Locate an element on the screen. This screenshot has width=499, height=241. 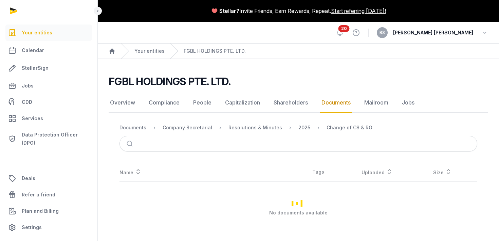
a: Data Protection Officer (DPO) is located at coordinates (49, 139).